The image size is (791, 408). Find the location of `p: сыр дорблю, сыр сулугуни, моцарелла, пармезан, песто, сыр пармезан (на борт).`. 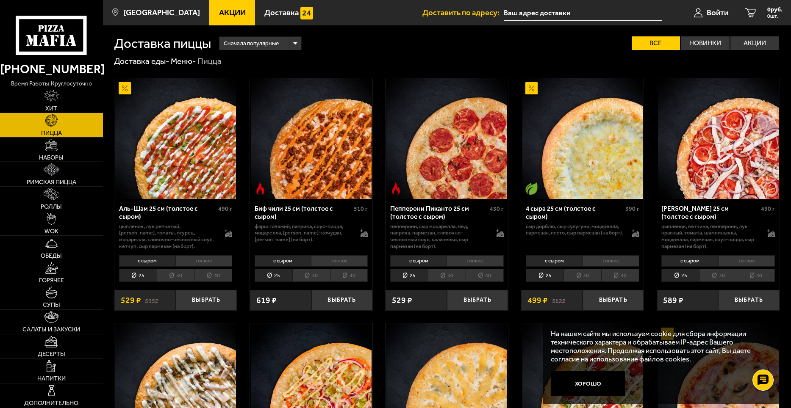

p: сыр дорблю, сыр сулугуни, моцарелла, пармезан, песто, сыр пармезан (на борт). is located at coordinates (575, 230).